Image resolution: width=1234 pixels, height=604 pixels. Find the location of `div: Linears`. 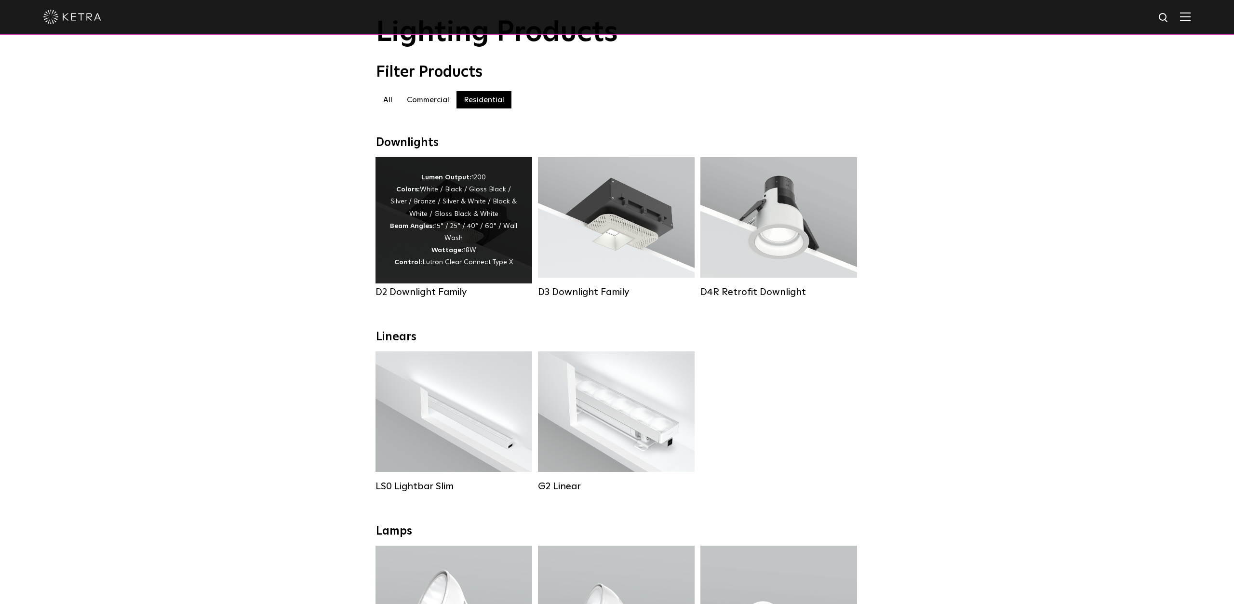

div: Linears is located at coordinates (617, 337).